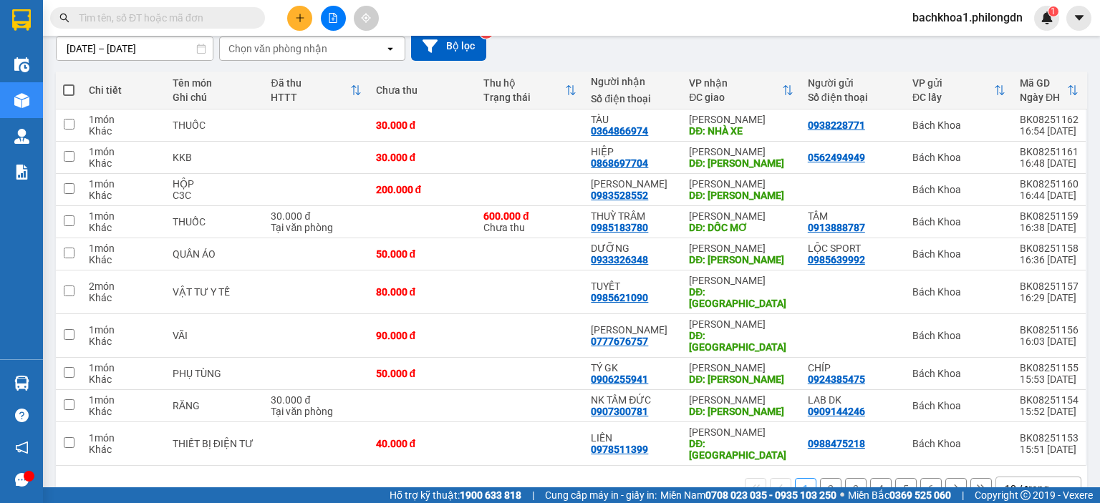 The width and height of the screenshot is (1100, 503). Describe the element at coordinates (490, 495) in the screenshot. I see `strong: 1900 633 818` at that location.